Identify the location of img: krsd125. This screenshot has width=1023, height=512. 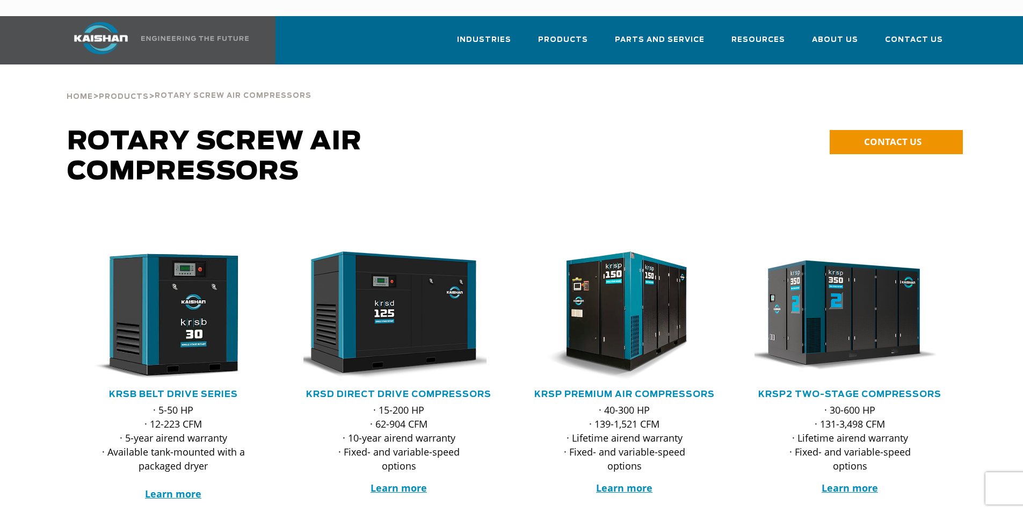
(391, 316).